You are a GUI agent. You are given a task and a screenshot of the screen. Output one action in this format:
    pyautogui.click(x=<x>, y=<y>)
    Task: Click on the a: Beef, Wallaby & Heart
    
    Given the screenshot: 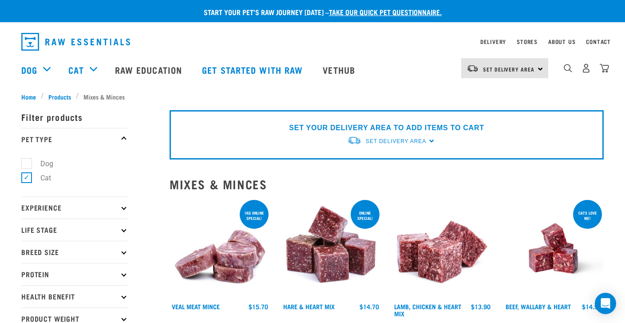 What is the action you would take?
    pyautogui.click(x=538, y=306)
    